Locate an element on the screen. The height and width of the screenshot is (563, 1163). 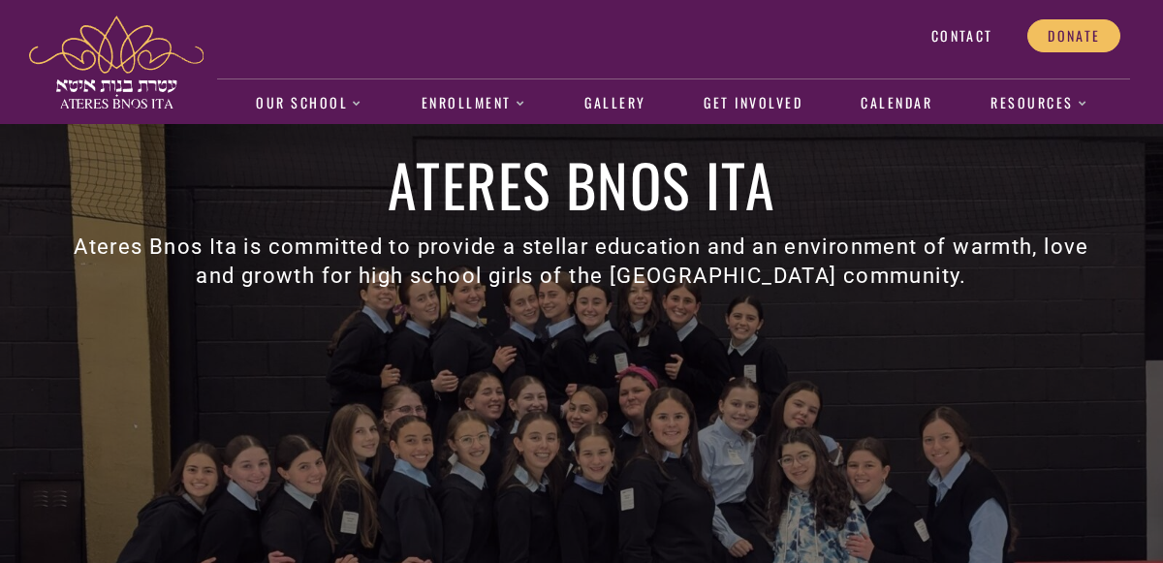
a: Gallery is located at coordinates (615, 104).